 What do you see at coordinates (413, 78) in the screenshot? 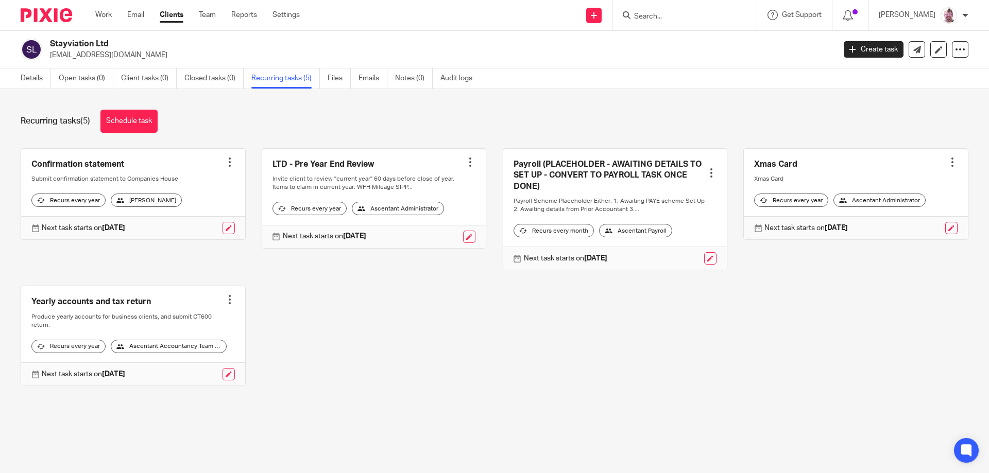
I see `a: Notes (0)` at bounding box center [413, 78].